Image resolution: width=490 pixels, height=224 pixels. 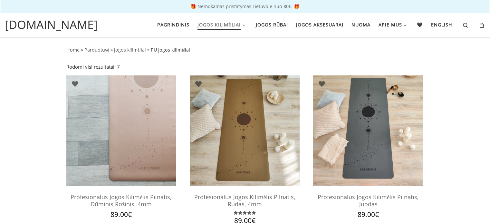 I want to click on h2: Profesionalus Jogos Kilimėlis Pilnatis, Juodas, so click(x=368, y=200).